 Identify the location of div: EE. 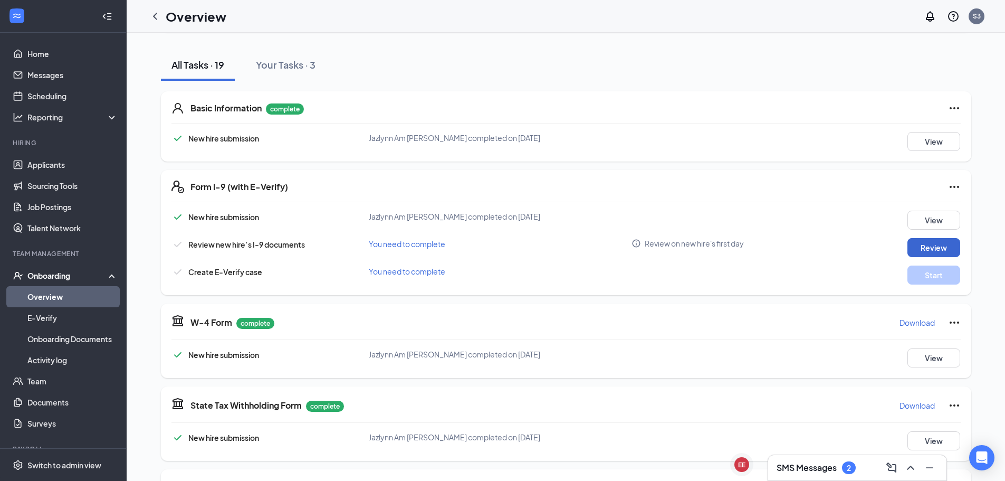
(742, 464).